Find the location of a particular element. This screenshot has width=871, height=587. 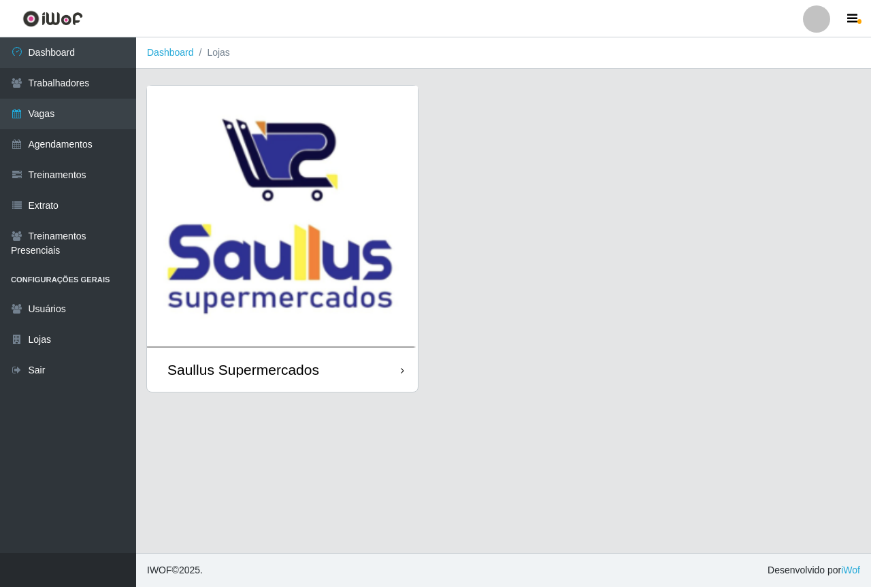

img: cardImg is located at coordinates (282, 216).